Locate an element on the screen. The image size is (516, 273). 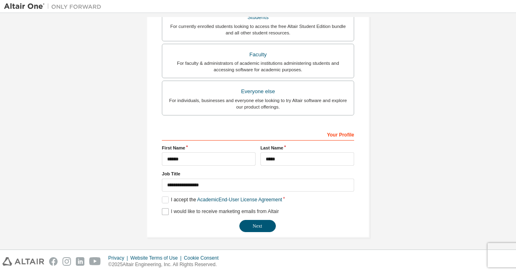
div: For currently enrolled students looking to access the free Altair Student Edition bundle and all ... is located at coordinates (258, 30).